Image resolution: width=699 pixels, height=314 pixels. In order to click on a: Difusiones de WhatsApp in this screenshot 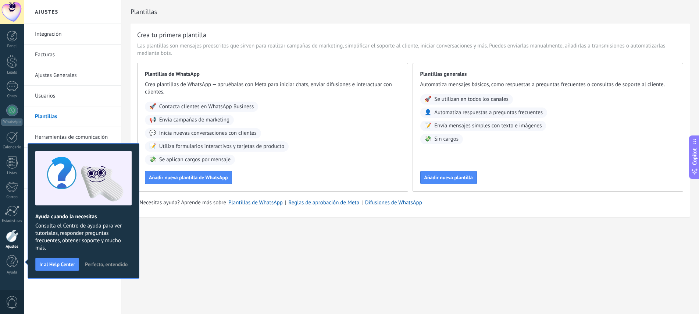, I will do `click(394, 202)`.